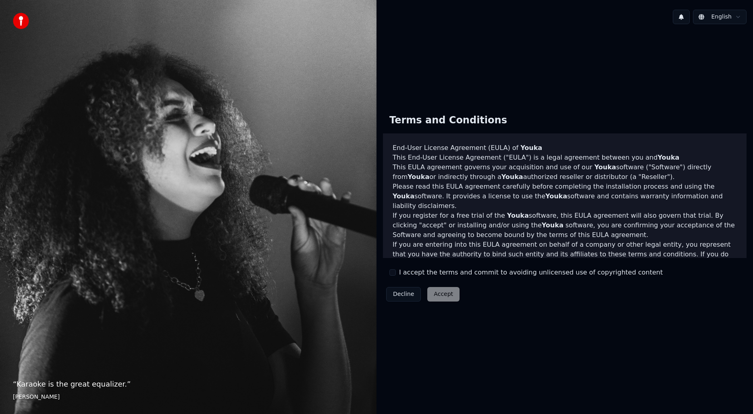 This screenshot has height=414, width=753. Describe the element at coordinates (565, 196) in the screenshot. I see `p: Please read this EULA agreement carefully before completing the installation process and using th...` at that location.